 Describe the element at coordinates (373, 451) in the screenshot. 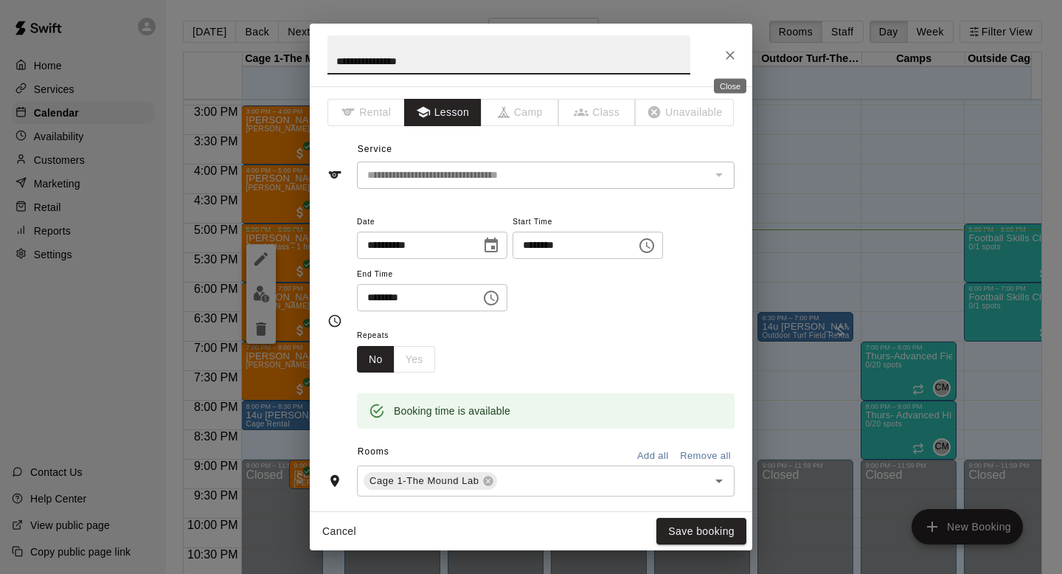

I see `span: Rooms` at that location.